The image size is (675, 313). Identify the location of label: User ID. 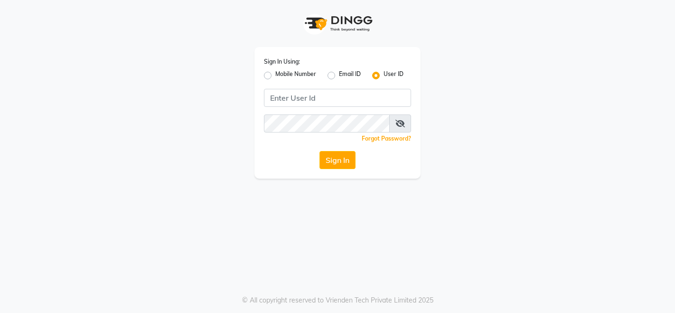
(393, 75).